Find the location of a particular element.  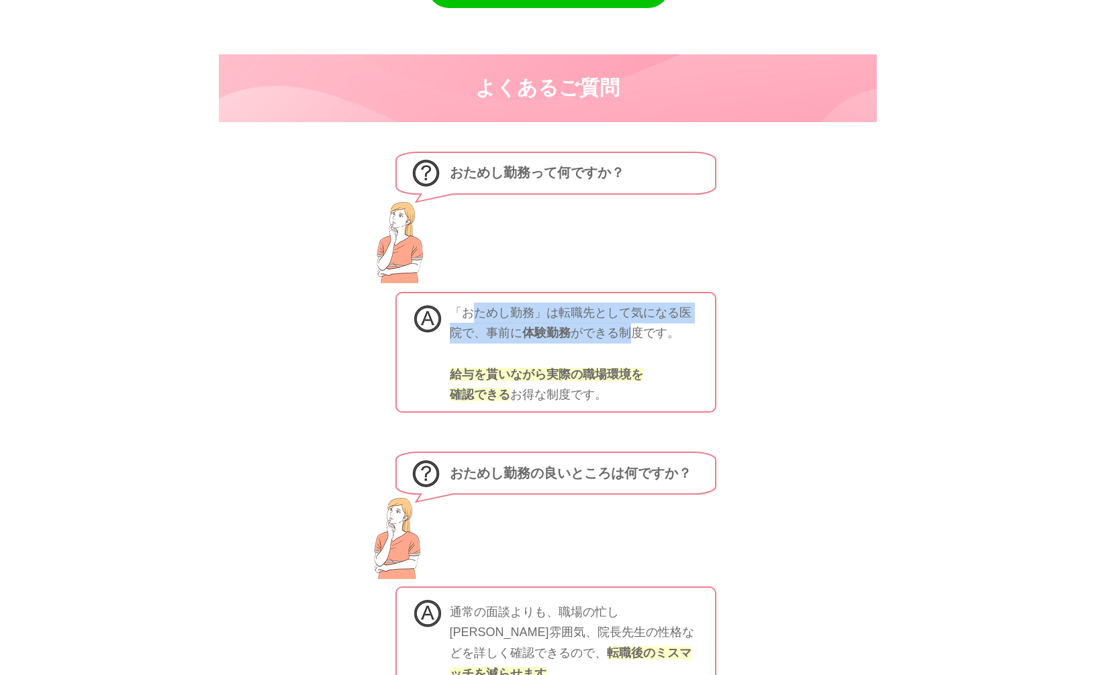

span: よくあるご質問 is located at coordinates (547, 87).